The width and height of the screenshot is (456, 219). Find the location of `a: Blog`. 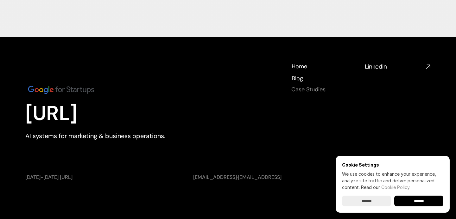

a: Blog is located at coordinates (297, 78).